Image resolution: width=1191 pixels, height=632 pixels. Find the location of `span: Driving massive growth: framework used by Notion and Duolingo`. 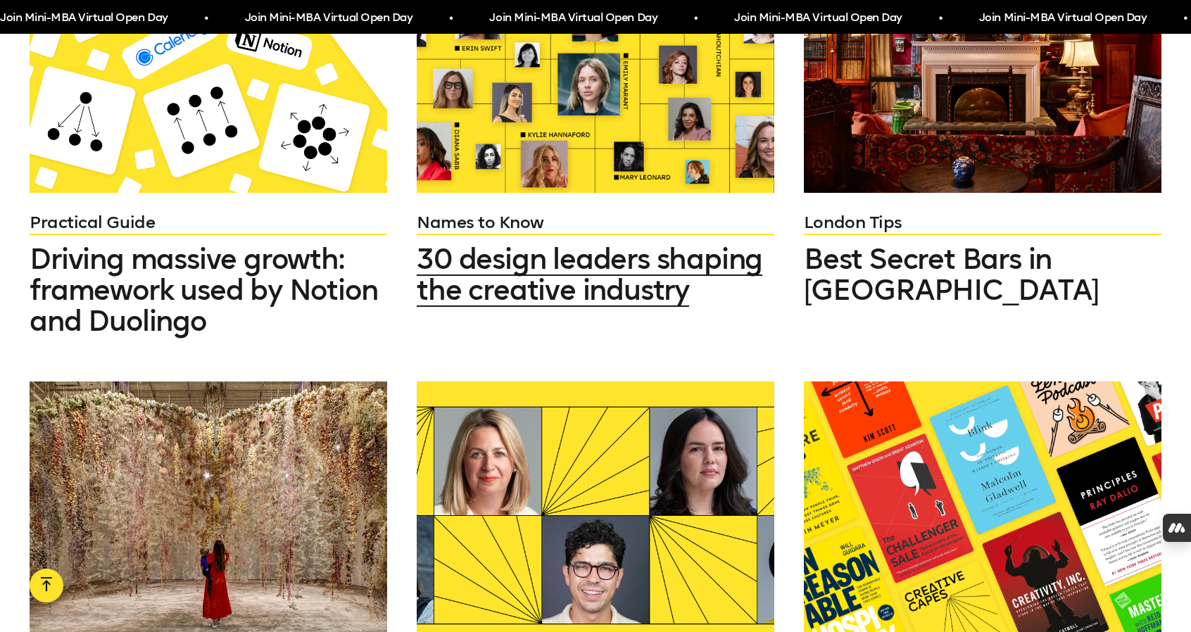

span: Driving massive growth: framework used by Notion and Duolingo is located at coordinates (203, 290).